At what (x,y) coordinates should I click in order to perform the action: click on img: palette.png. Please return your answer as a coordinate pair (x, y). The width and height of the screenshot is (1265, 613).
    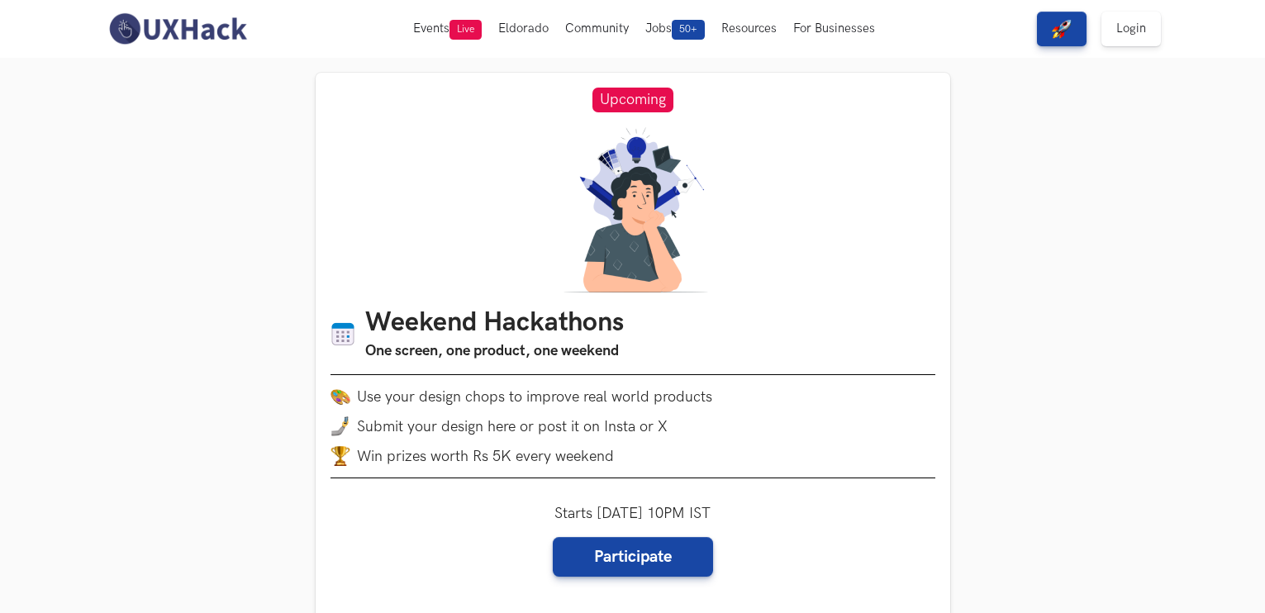
    Looking at the image, I should click on (340, 396).